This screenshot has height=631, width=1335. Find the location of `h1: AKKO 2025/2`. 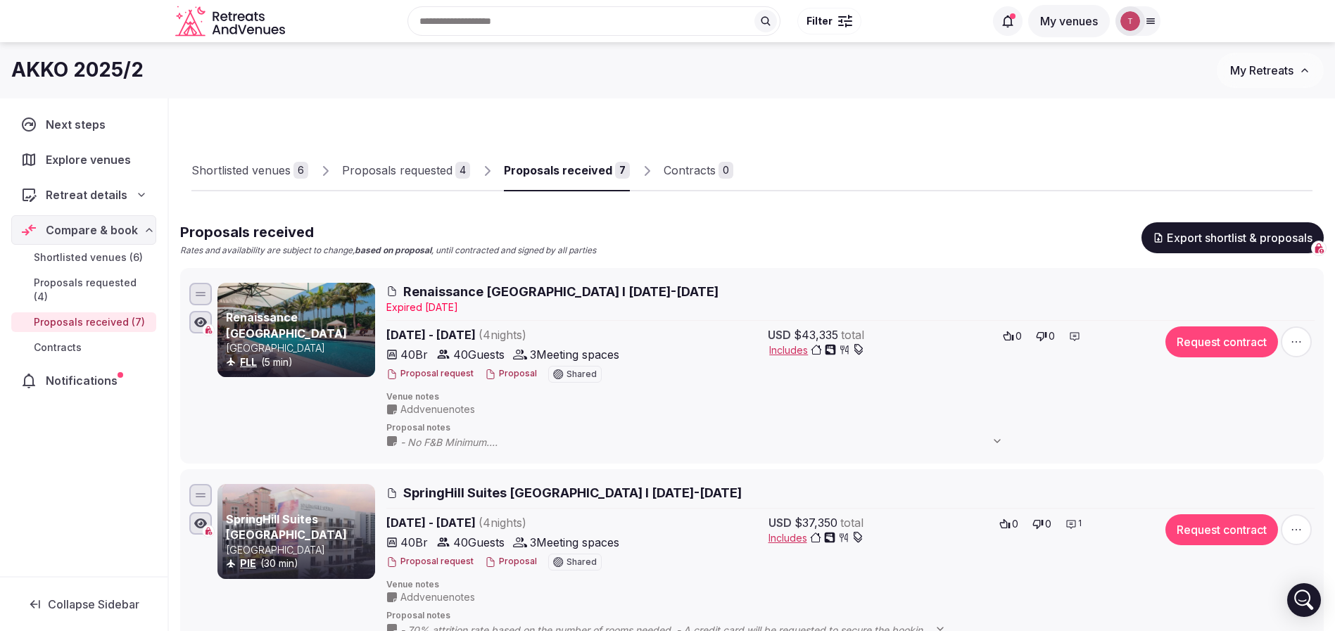

h1: AKKO 2025/2 is located at coordinates (77, 70).